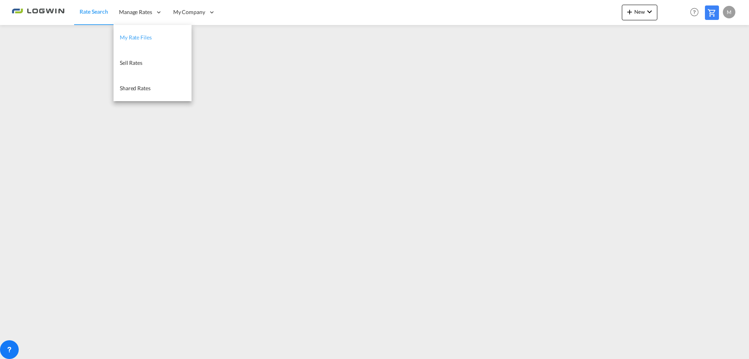 The height and width of the screenshot is (359, 749). What do you see at coordinates (153, 88) in the screenshot?
I see `a: Shared Rates` at bounding box center [153, 88].